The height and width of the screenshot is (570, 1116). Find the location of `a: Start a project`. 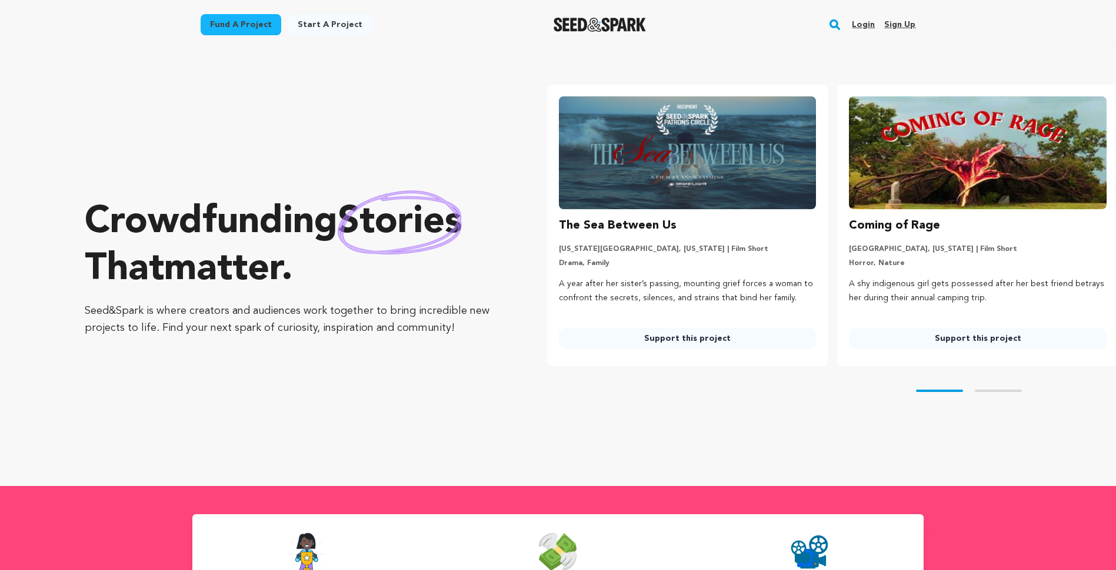

a: Start a project is located at coordinates (330, 25).